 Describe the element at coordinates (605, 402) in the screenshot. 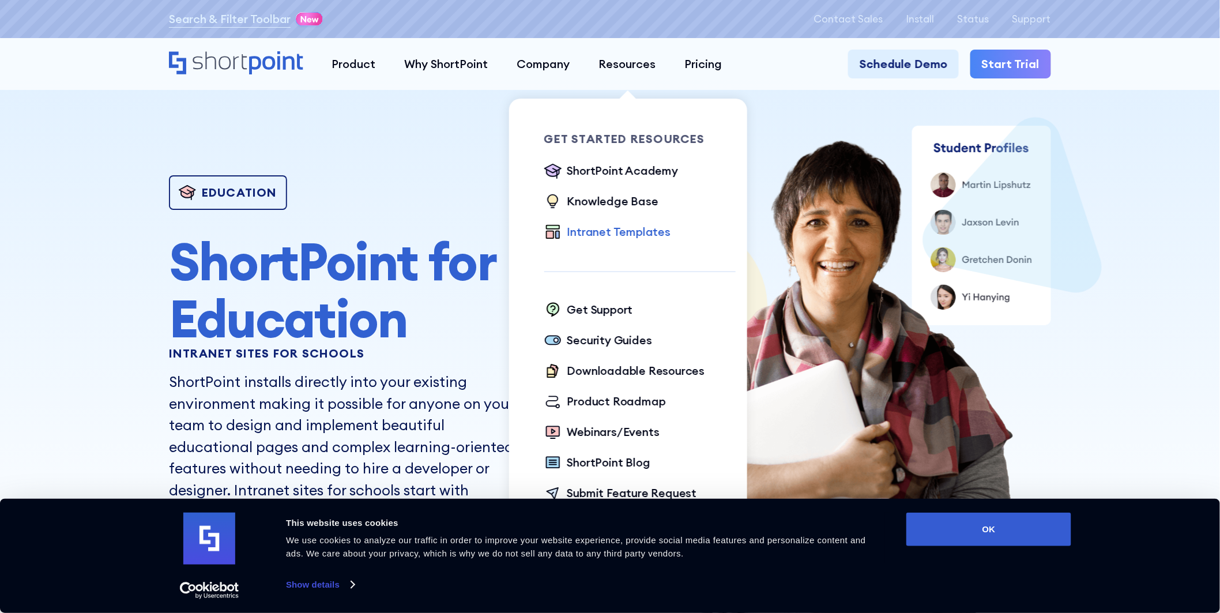

I see `a: Product Roadmap` at that location.